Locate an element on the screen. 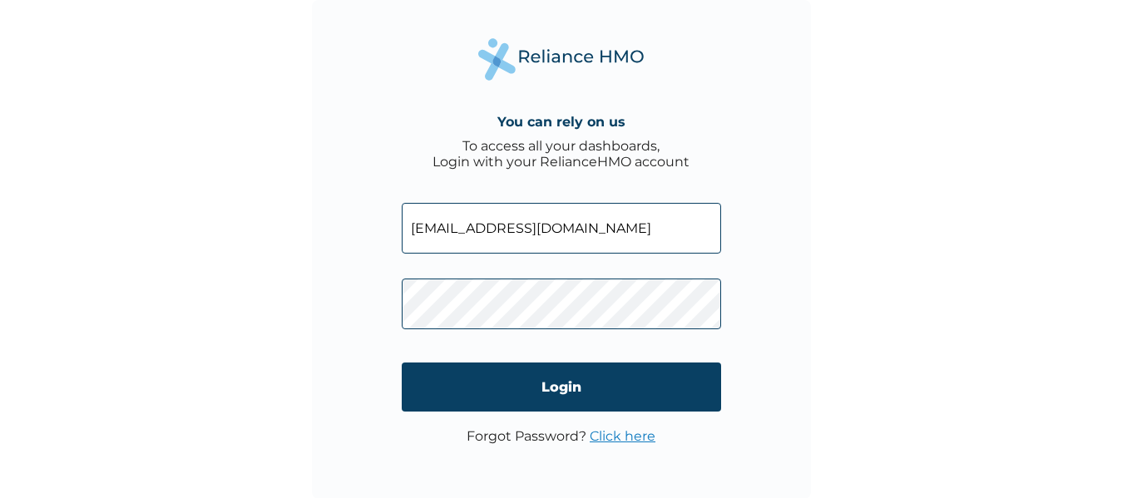  div: To access all your dashboards, Login with your RelianceHMO account is located at coordinates (561, 154).